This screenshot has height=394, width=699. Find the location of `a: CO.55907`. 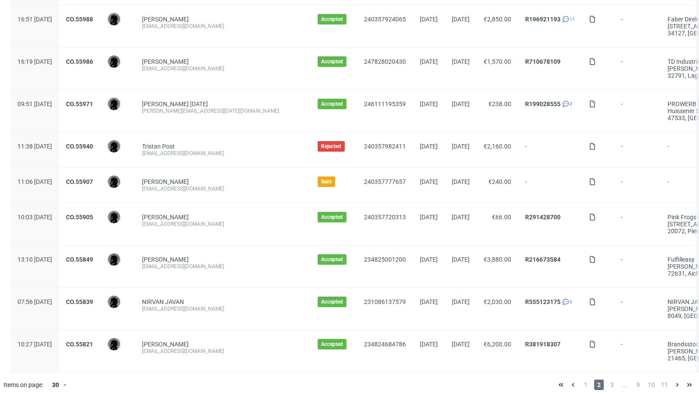

a: CO.55907 is located at coordinates (80, 182).